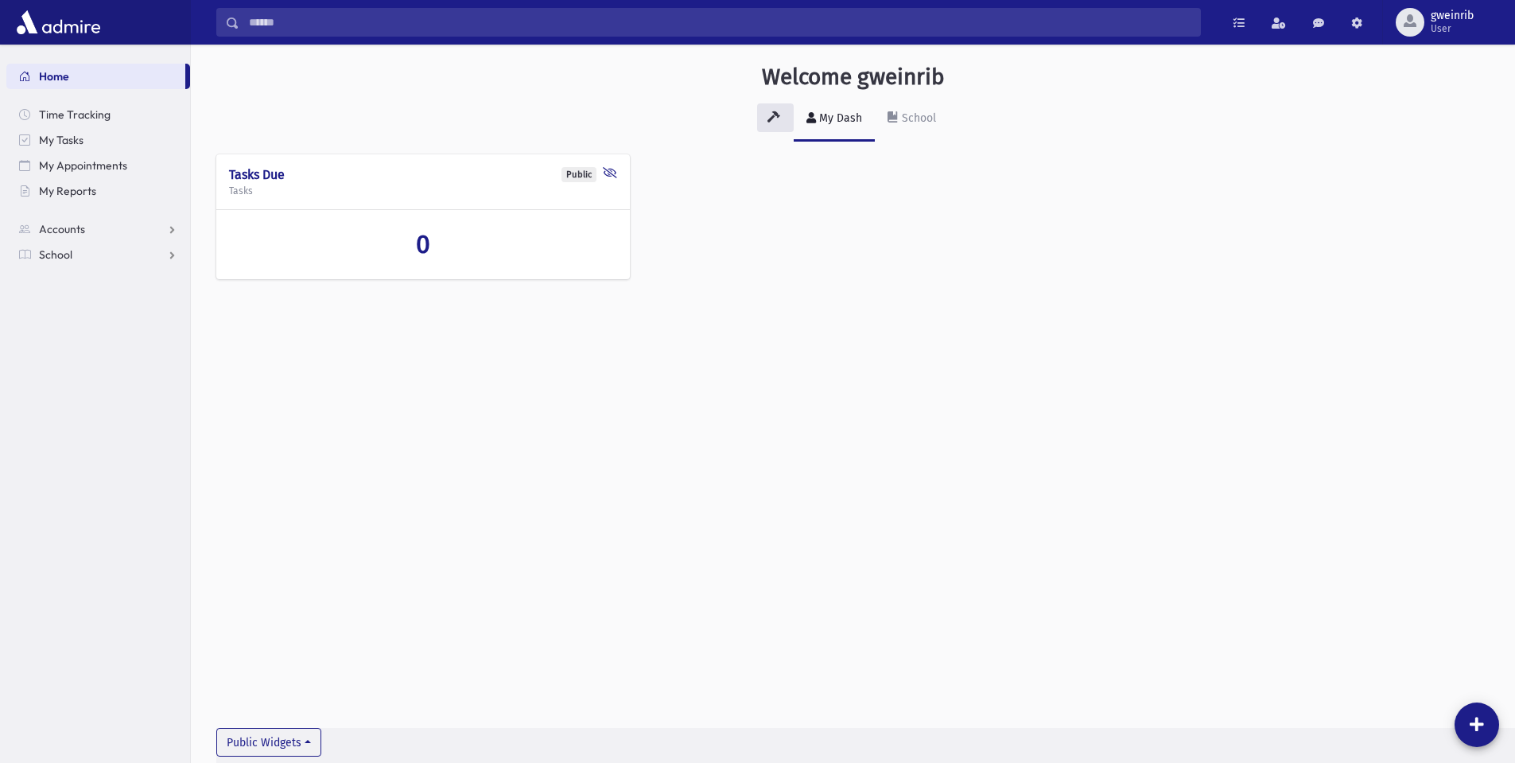  What do you see at coordinates (98, 115) in the screenshot?
I see `a: Time Tracking` at bounding box center [98, 115].